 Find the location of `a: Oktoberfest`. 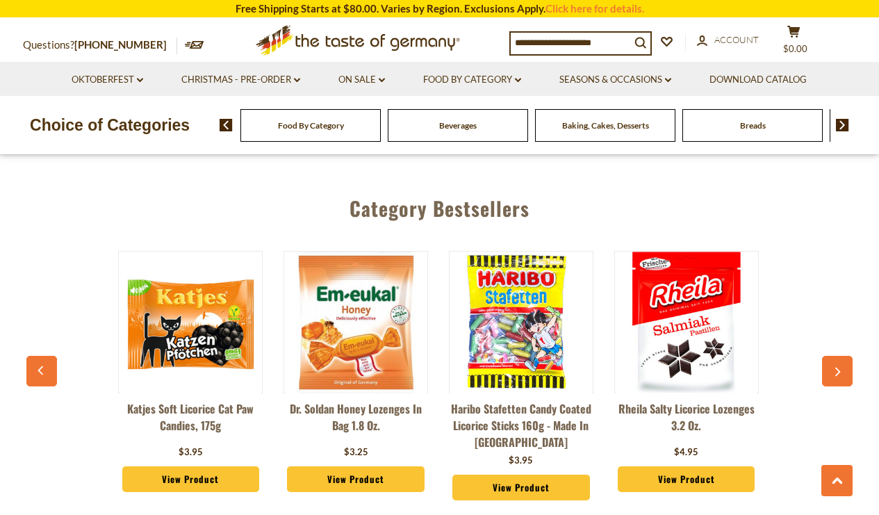

a: Oktoberfest is located at coordinates (107, 80).